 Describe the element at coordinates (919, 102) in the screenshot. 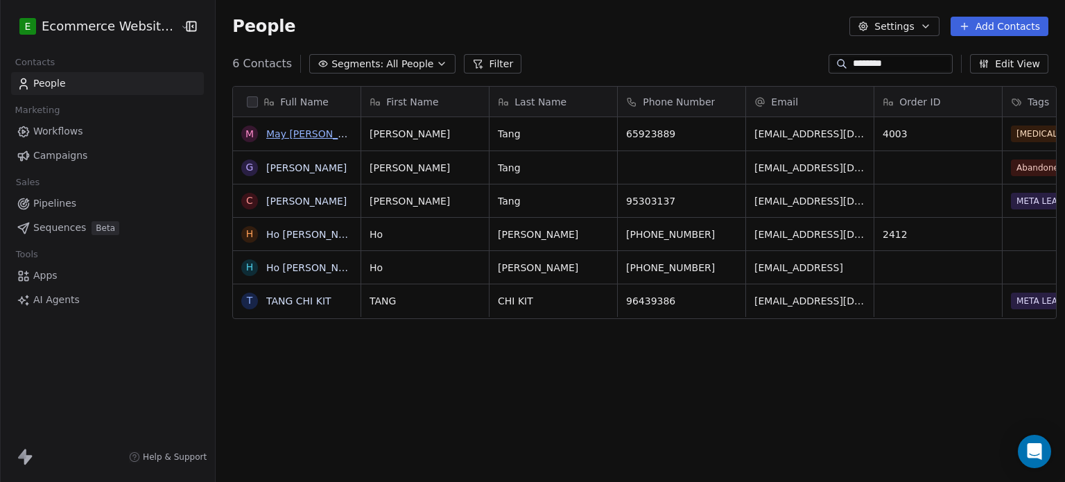

I see `span: Order ID` at that location.